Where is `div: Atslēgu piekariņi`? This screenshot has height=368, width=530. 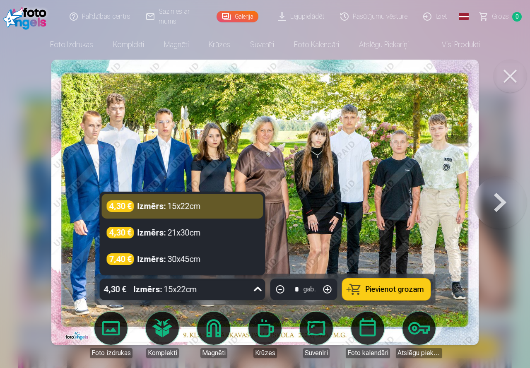
div: Atslēgu piekariņi is located at coordinates (419, 353).